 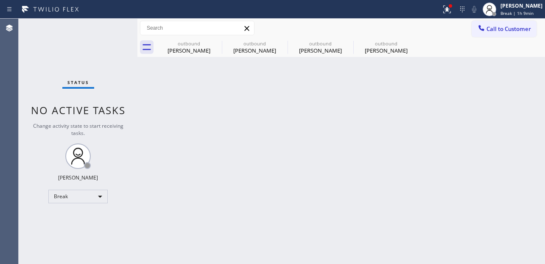 I want to click on button: Mute, so click(x=474, y=9).